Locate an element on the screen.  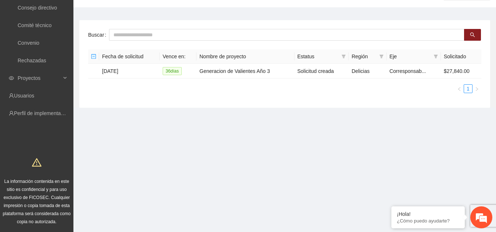
a: Perfil de implementadora is located at coordinates (43, 113).